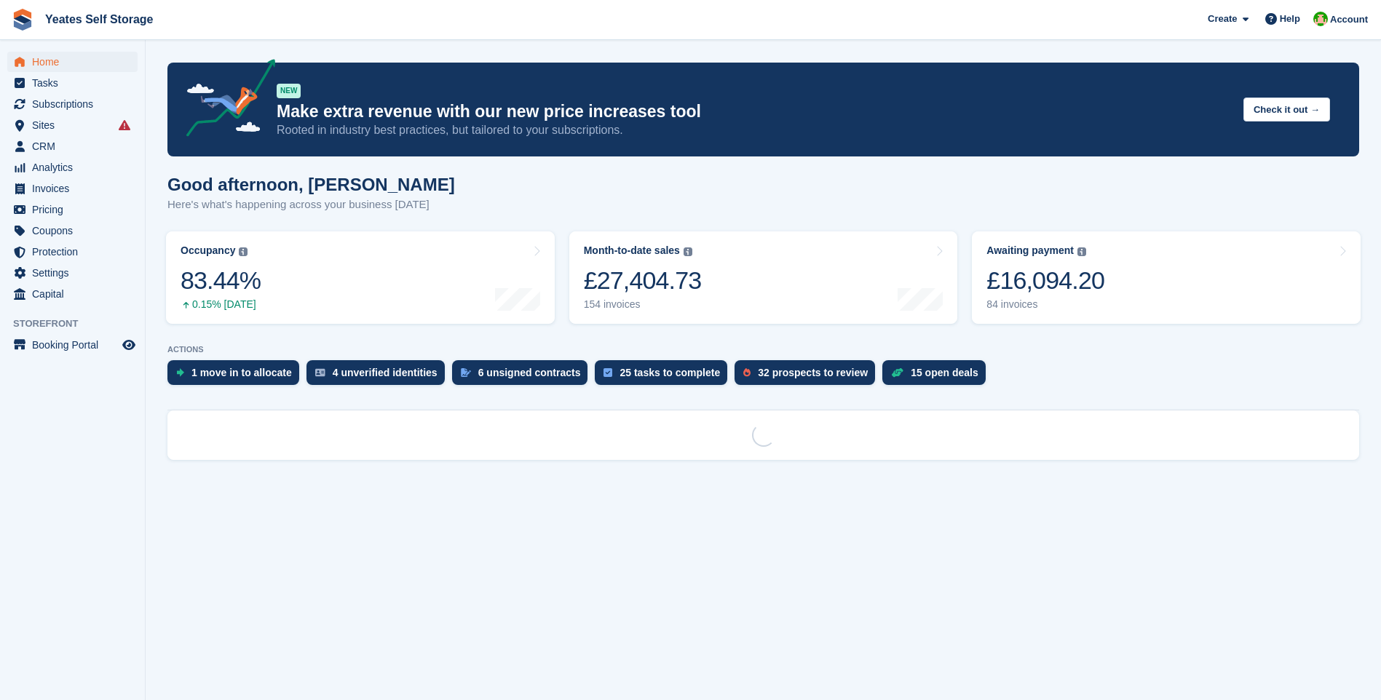 Image resolution: width=1381 pixels, height=700 pixels. Describe the element at coordinates (76, 62) in the screenshot. I see `span: Home` at that location.